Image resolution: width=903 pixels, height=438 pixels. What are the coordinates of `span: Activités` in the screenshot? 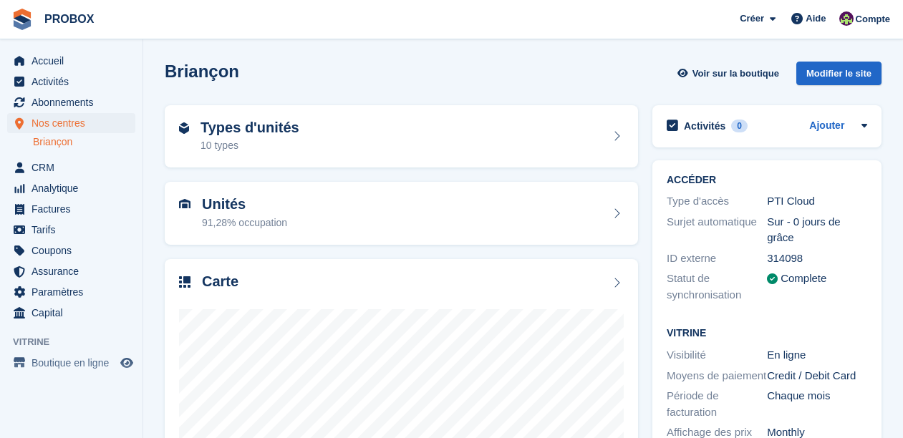 It's located at (74, 82).